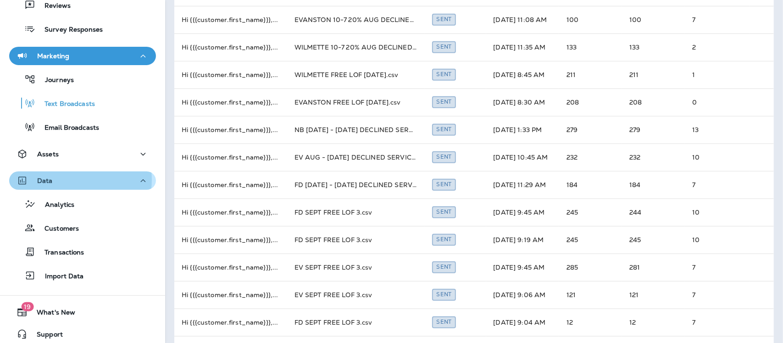  I want to click on td: WILMETTE 10-7 20% AUG DECLINED SERVICE.csv, so click(356, 47).